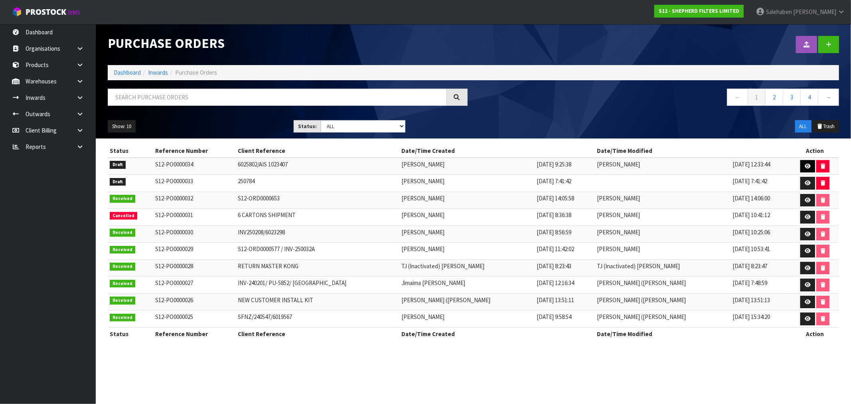 The width and height of the screenshot is (851, 404). I want to click on td: RETURN MASTER KONG, so click(318, 268).